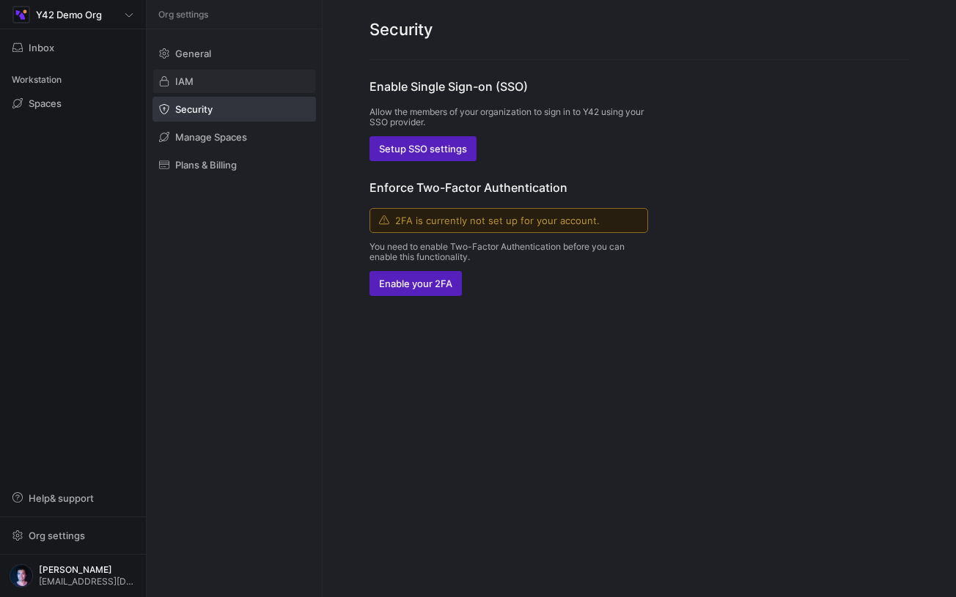 The image size is (956, 597). Describe the element at coordinates (639, 29) in the screenshot. I see `h2: Security` at that location.